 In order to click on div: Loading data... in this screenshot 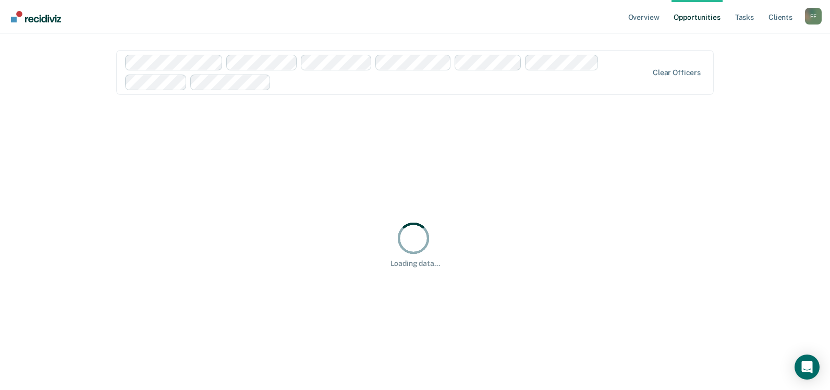, I will do `click(415, 263)`.